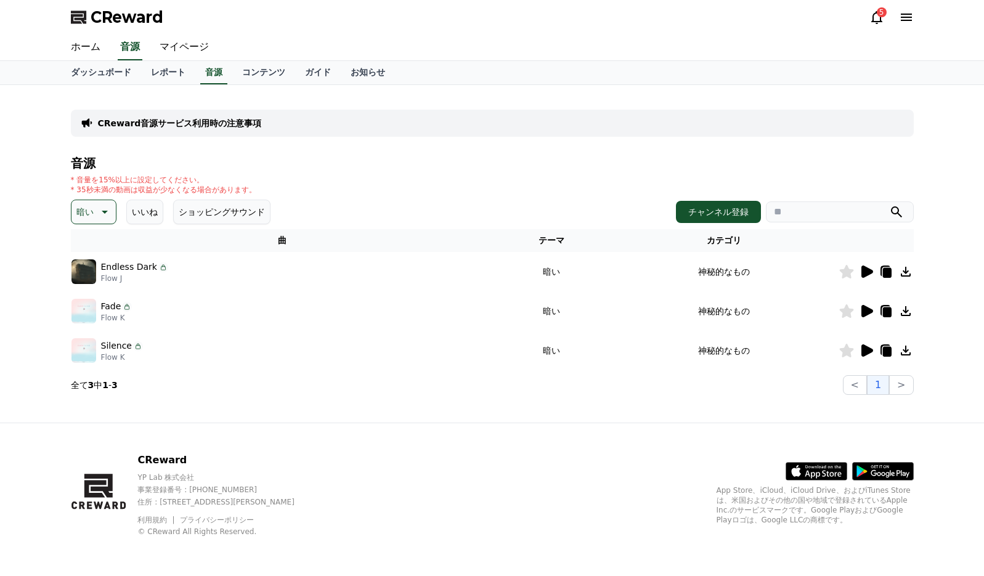  Describe the element at coordinates (117, 17) in the screenshot. I see `a: CReward` at that location.